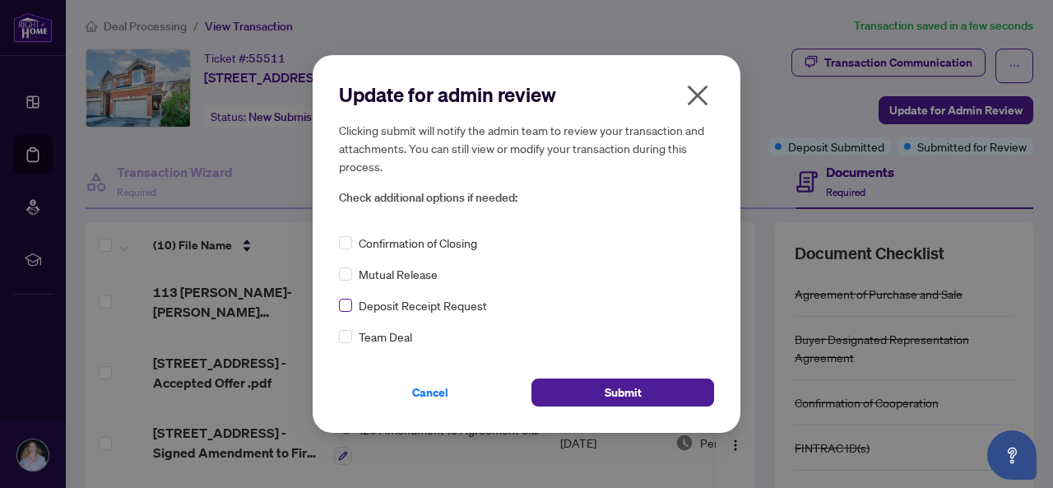 The width and height of the screenshot is (1053, 488). What do you see at coordinates (527, 95) in the screenshot?
I see `h2: Update for admin review` at bounding box center [527, 95].